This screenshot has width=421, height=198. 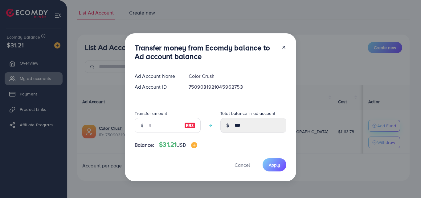 What do you see at coordinates (274, 164) in the screenshot?
I see `button: Apply` at bounding box center [274, 164].